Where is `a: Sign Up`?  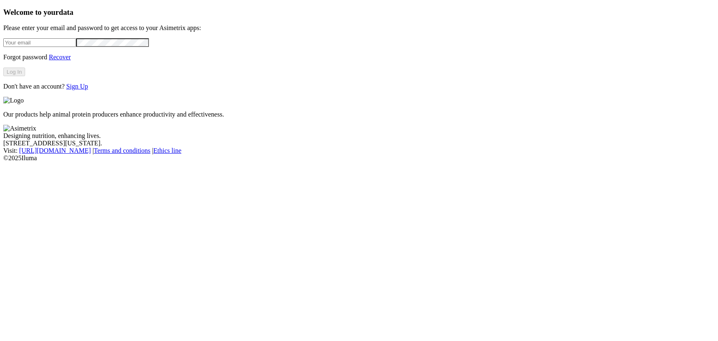 a: Sign Up is located at coordinates (77, 86).